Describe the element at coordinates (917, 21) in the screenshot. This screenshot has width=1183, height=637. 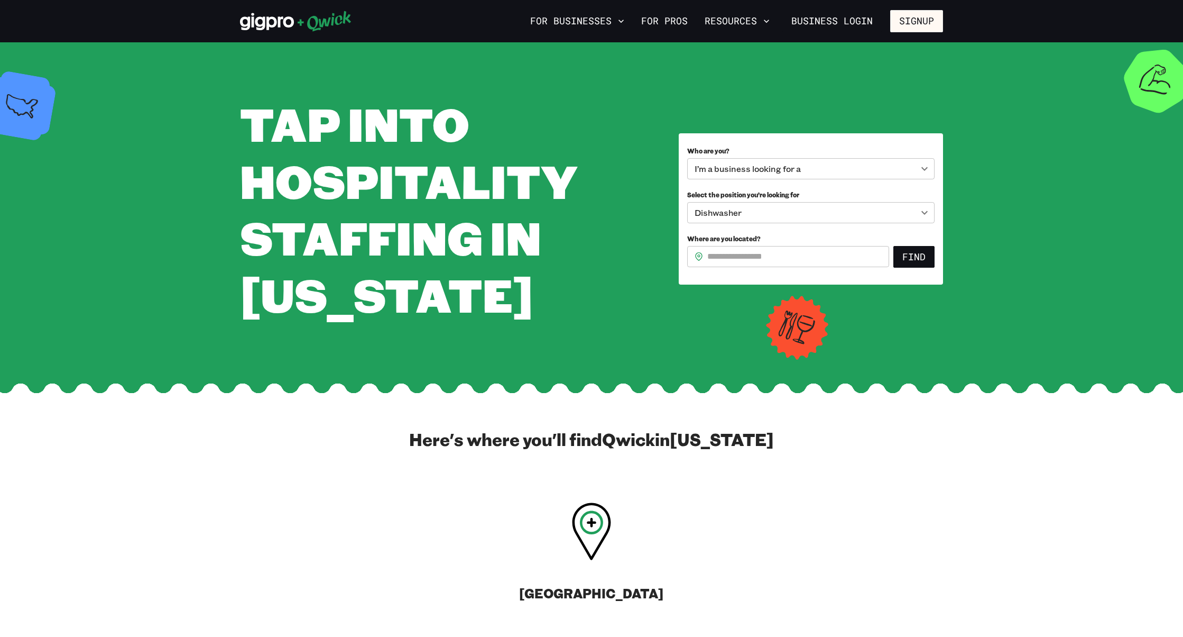
I see `button: Signup` at that location.